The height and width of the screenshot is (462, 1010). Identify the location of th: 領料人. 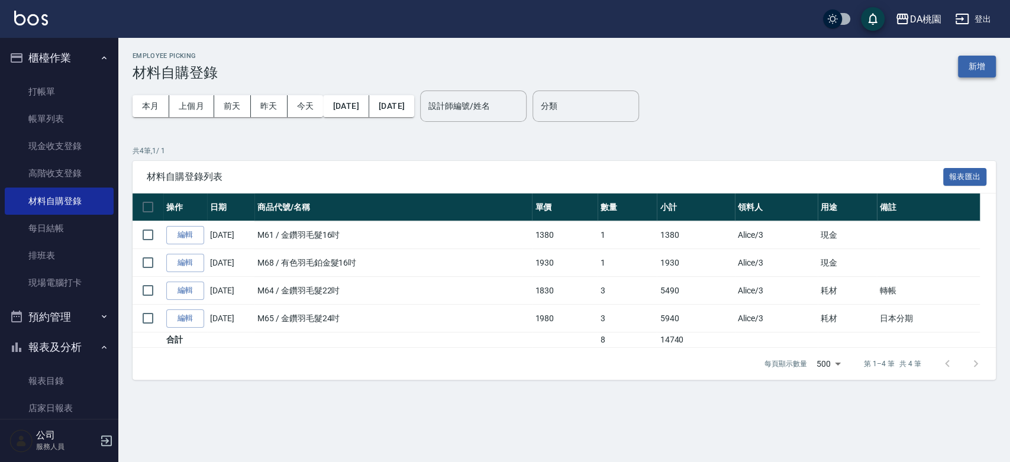
(776, 207).